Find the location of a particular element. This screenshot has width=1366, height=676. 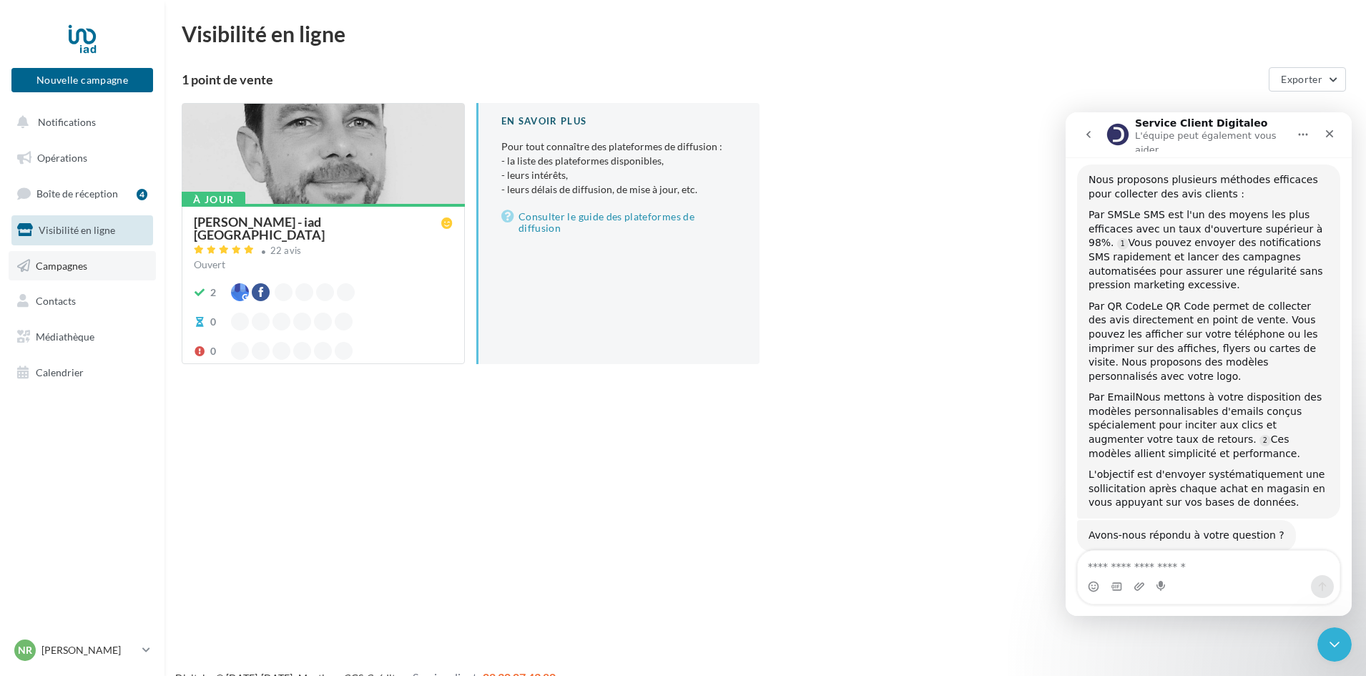

div: Avons-nous répondu à votre question ? is located at coordinates (121, 423).